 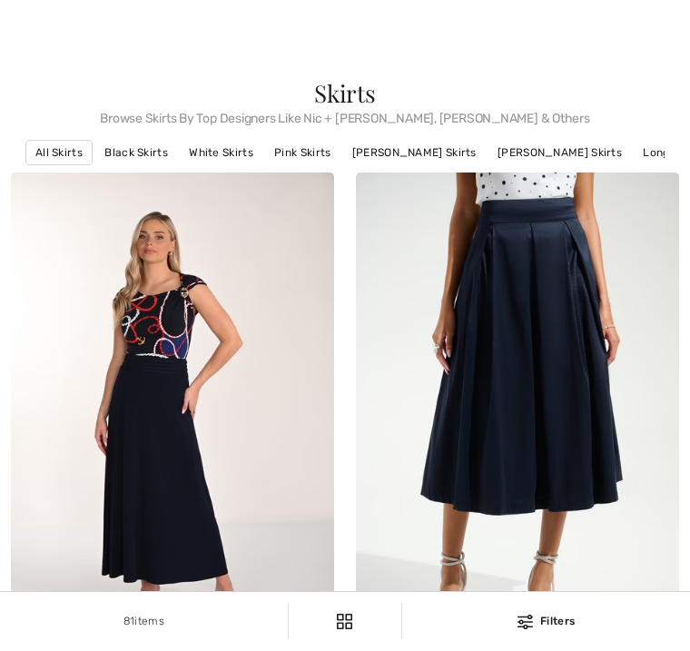 What do you see at coordinates (136, 152) in the screenshot?
I see `a: Black Skirts` at bounding box center [136, 152].